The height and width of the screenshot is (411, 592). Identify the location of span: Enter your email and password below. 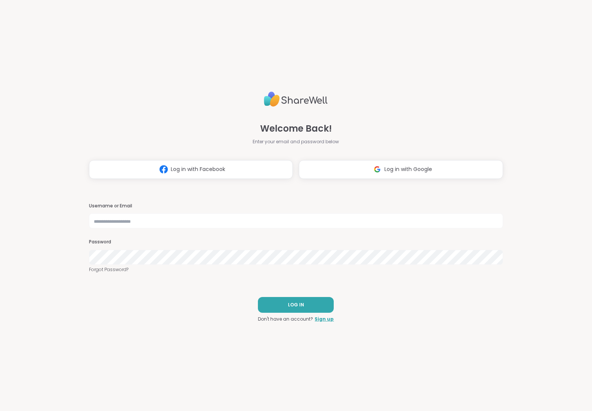
(296, 142).